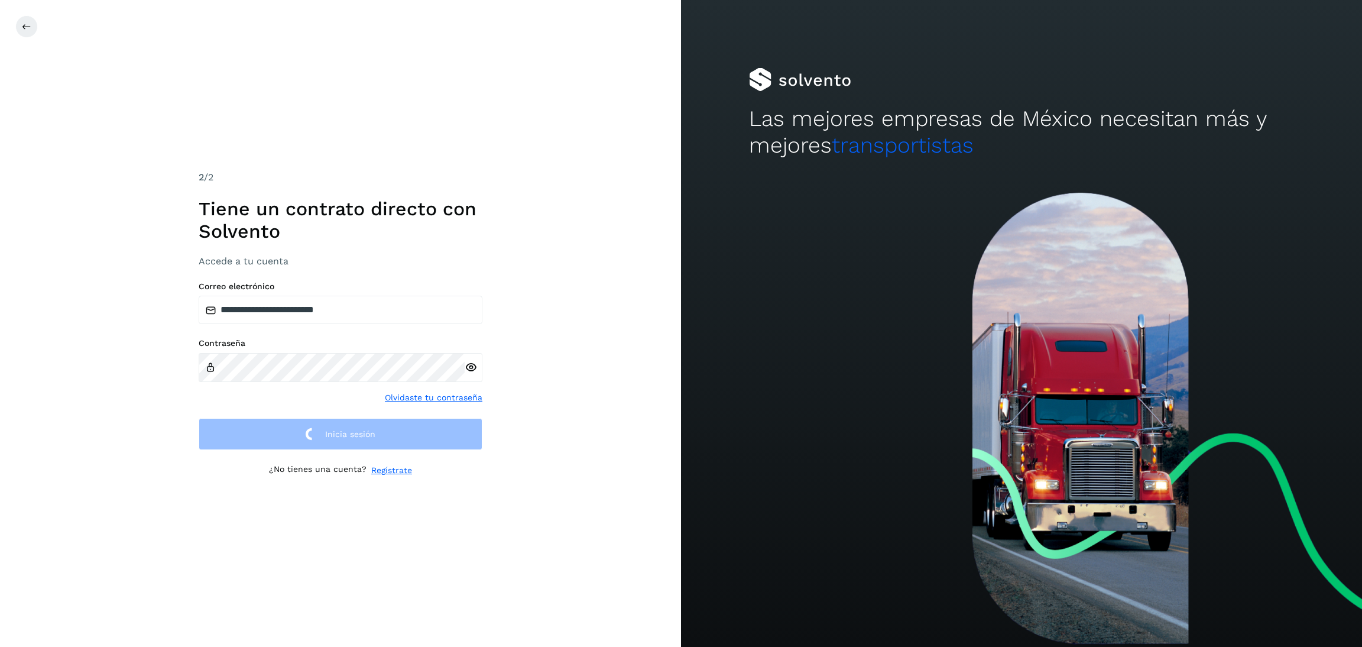  What do you see at coordinates (340, 261) in the screenshot?
I see `h3: Accede a tu cuenta` at bounding box center [340, 261].